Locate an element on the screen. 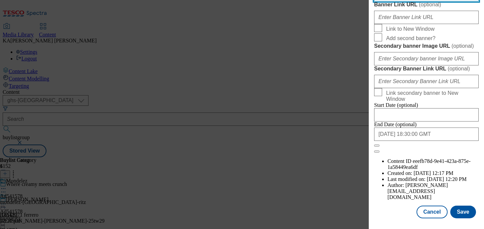  input: Enter Secondary Banner Link URL is located at coordinates (426, 81).